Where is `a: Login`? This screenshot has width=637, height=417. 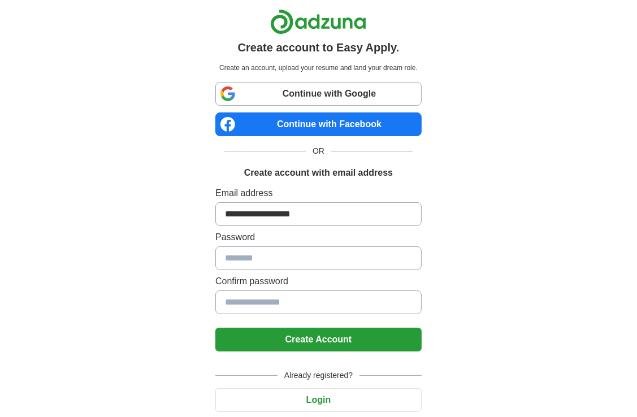
a: Login is located at coordinates (318, 399).